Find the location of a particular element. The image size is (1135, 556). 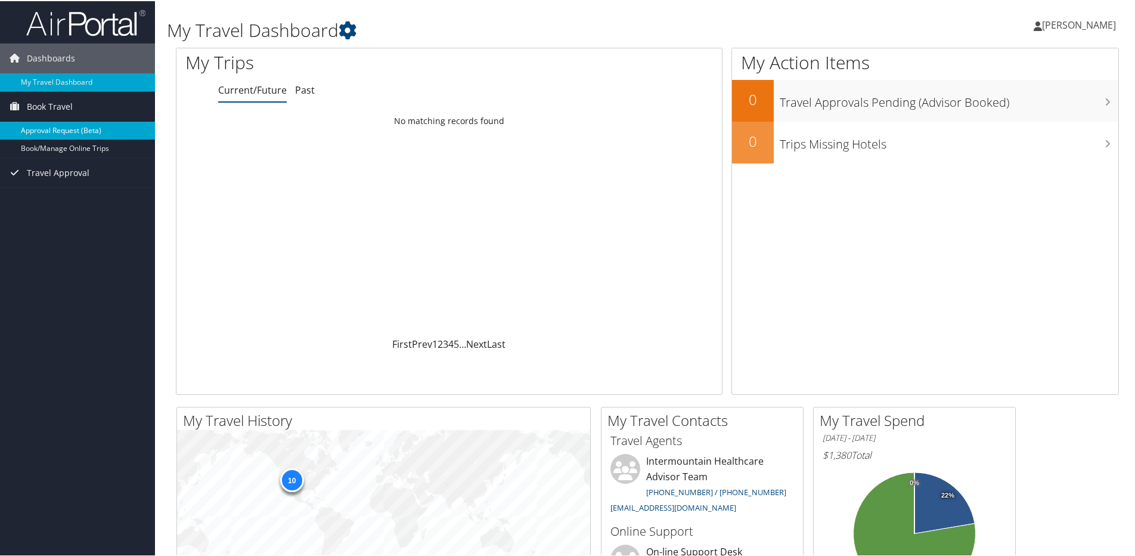

h2: My Travel Contacts is located at coordinates (705, 419).